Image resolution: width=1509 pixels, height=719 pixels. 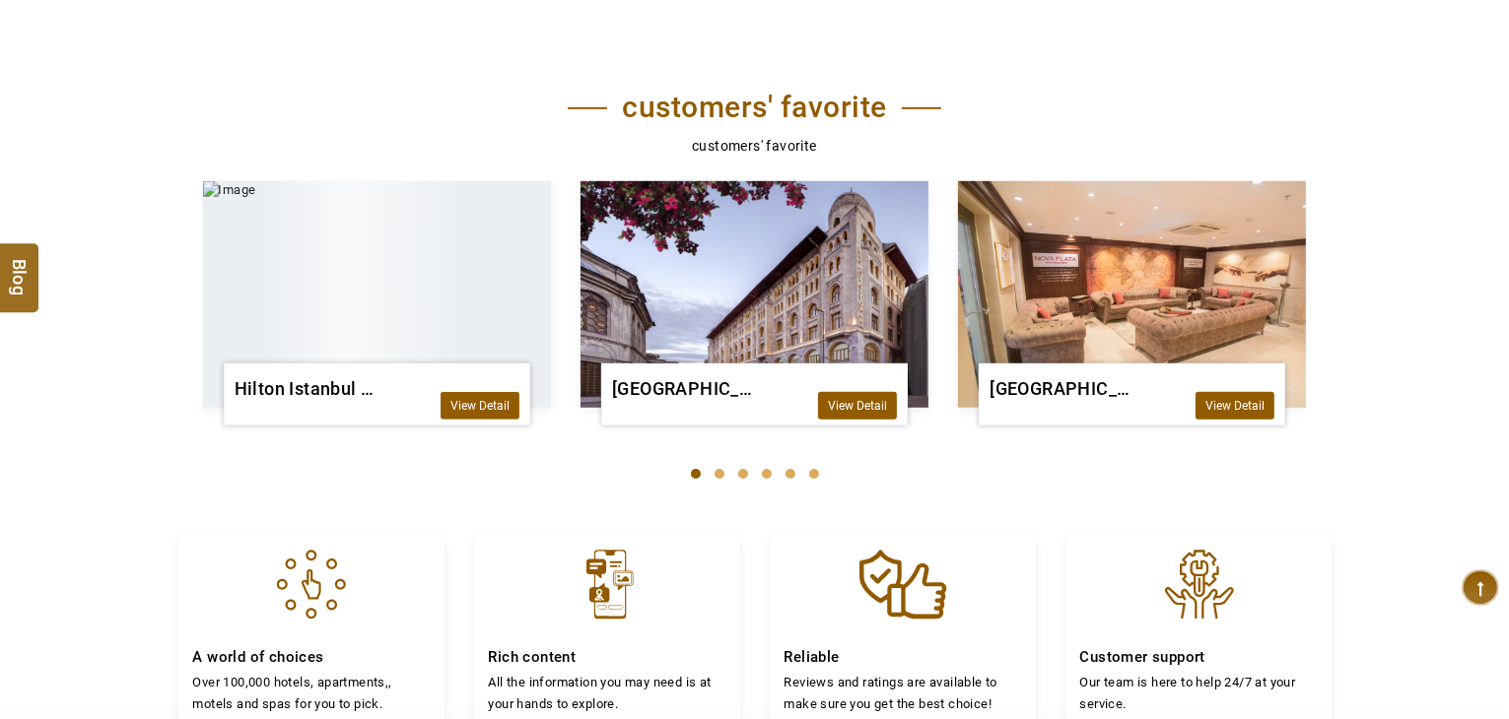 I want to click on h4: Customer support, so click(x=1198, y=657).